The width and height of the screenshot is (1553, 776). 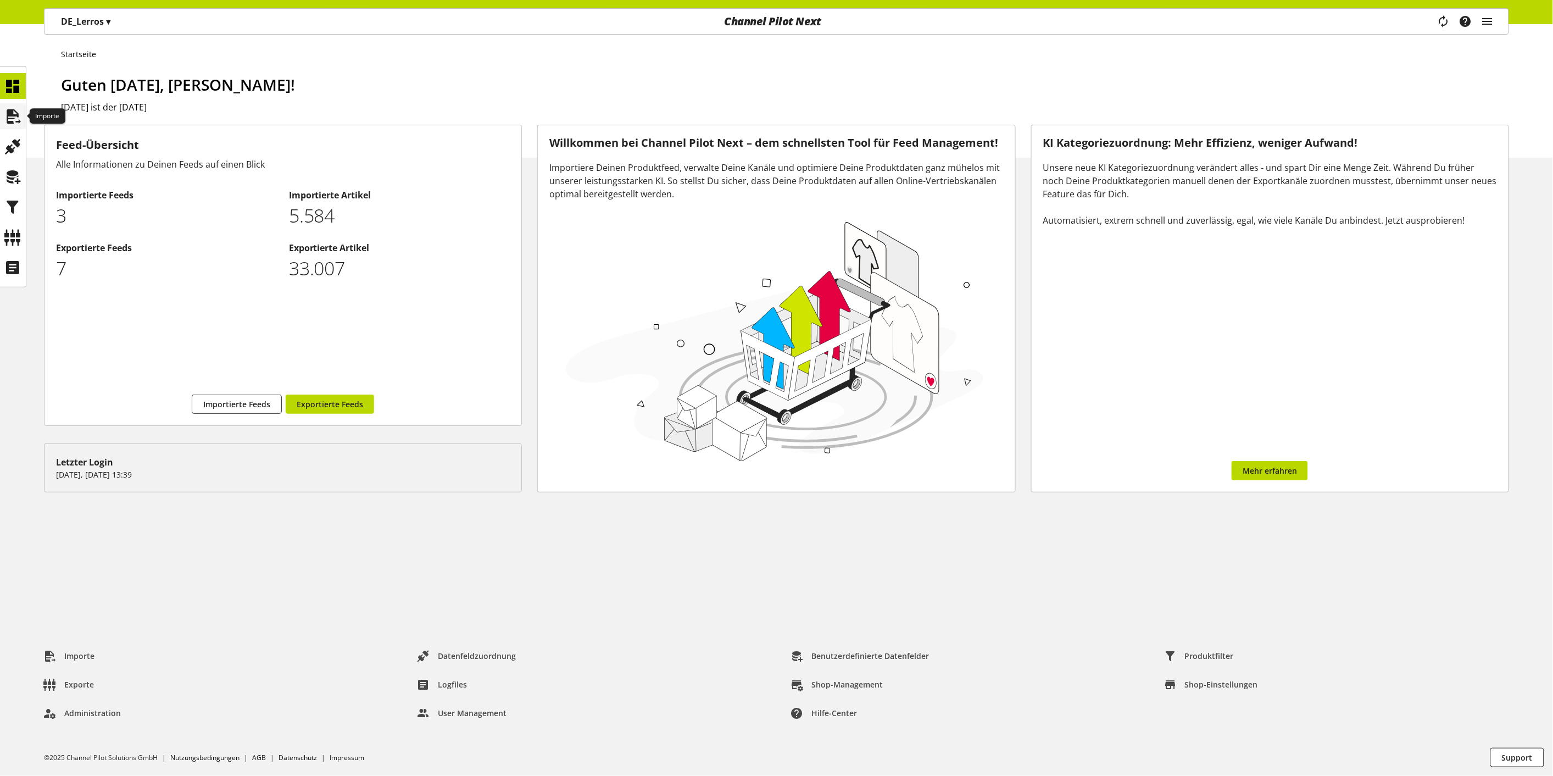 I want to click on span: Importierte Feeds, so click(x=237, y=404).